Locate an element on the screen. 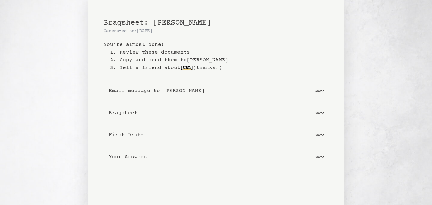  b: First Draft is located at coordinates (126, 135).